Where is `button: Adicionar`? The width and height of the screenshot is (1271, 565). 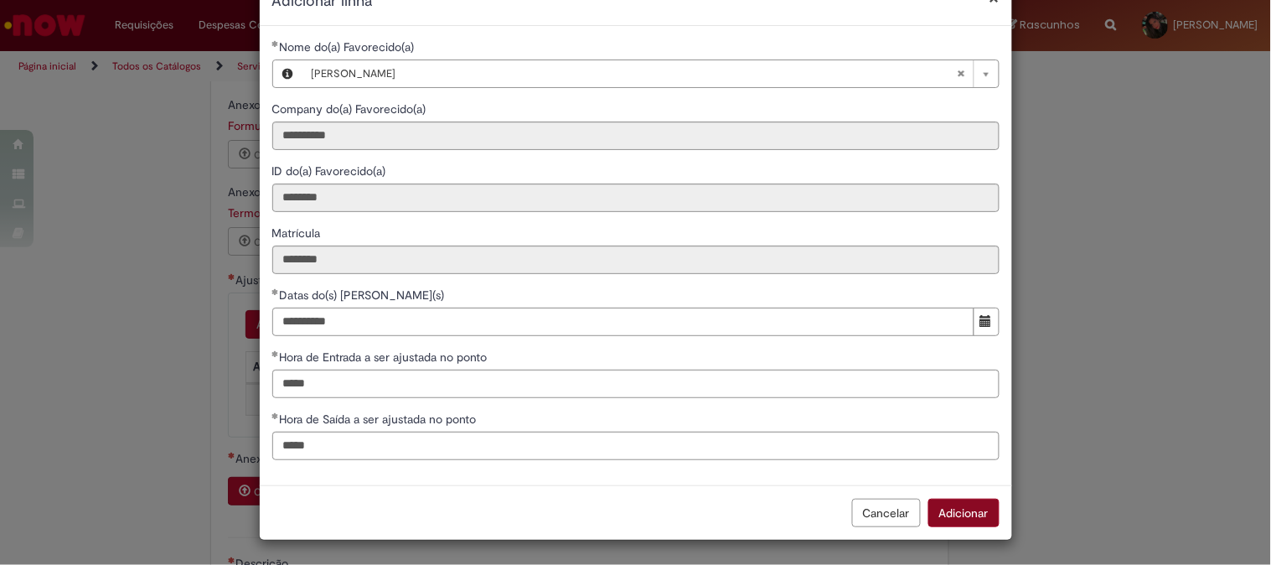 button: Adicionar is located at coordinates (964, 513).